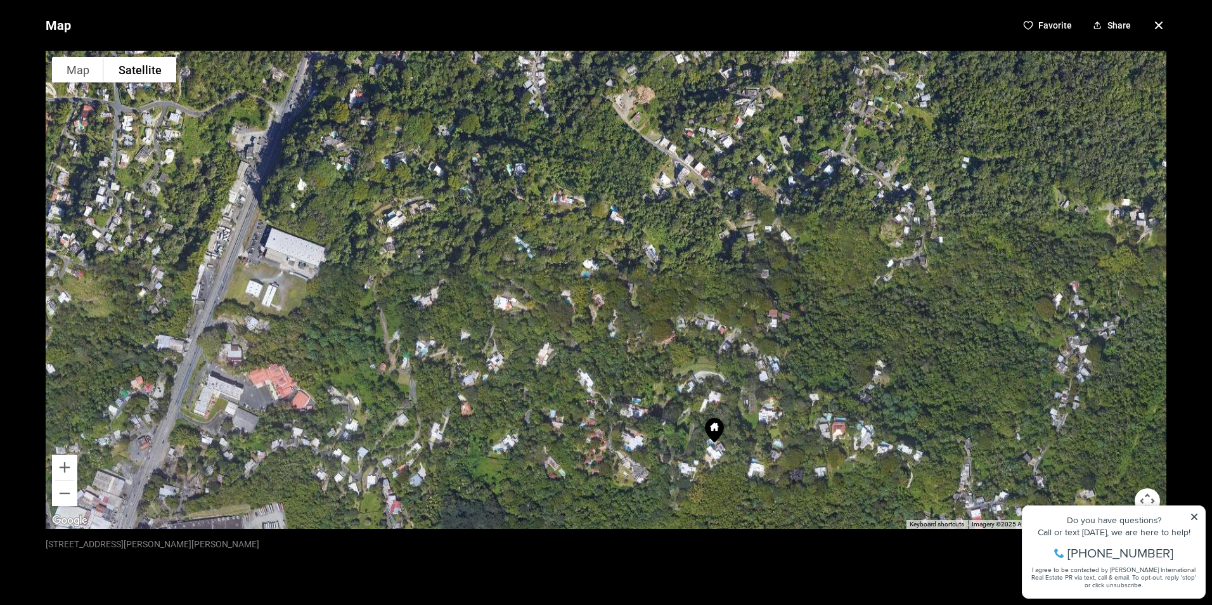  Describe the element at coordinates (1054, 523) in the screenshot. I see `span: Imagery ©2025 Airbus, CNES / Airbus, Maxar Technologies` at that location.